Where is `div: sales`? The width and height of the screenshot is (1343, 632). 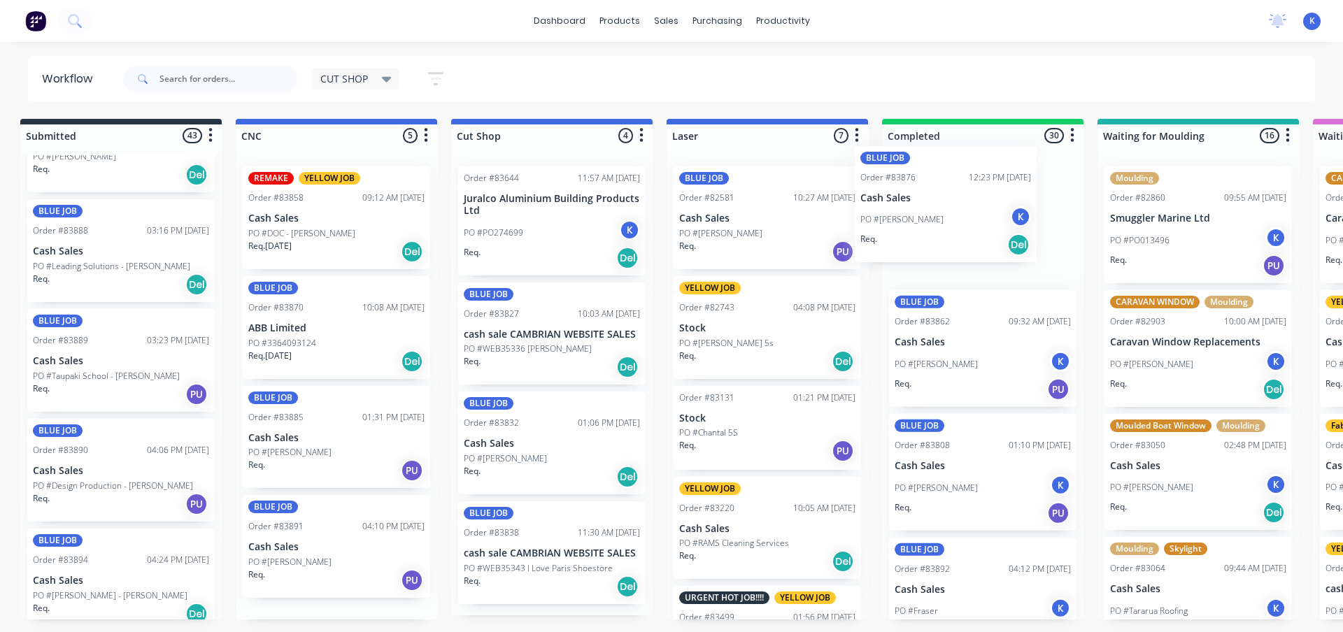
div: sales is located at coordinates (666, 21).